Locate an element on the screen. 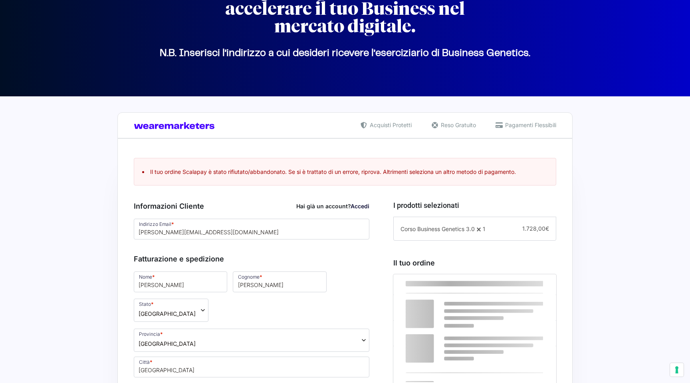  span: Pagamenti Flessibili is located at coordinates (530, 125).